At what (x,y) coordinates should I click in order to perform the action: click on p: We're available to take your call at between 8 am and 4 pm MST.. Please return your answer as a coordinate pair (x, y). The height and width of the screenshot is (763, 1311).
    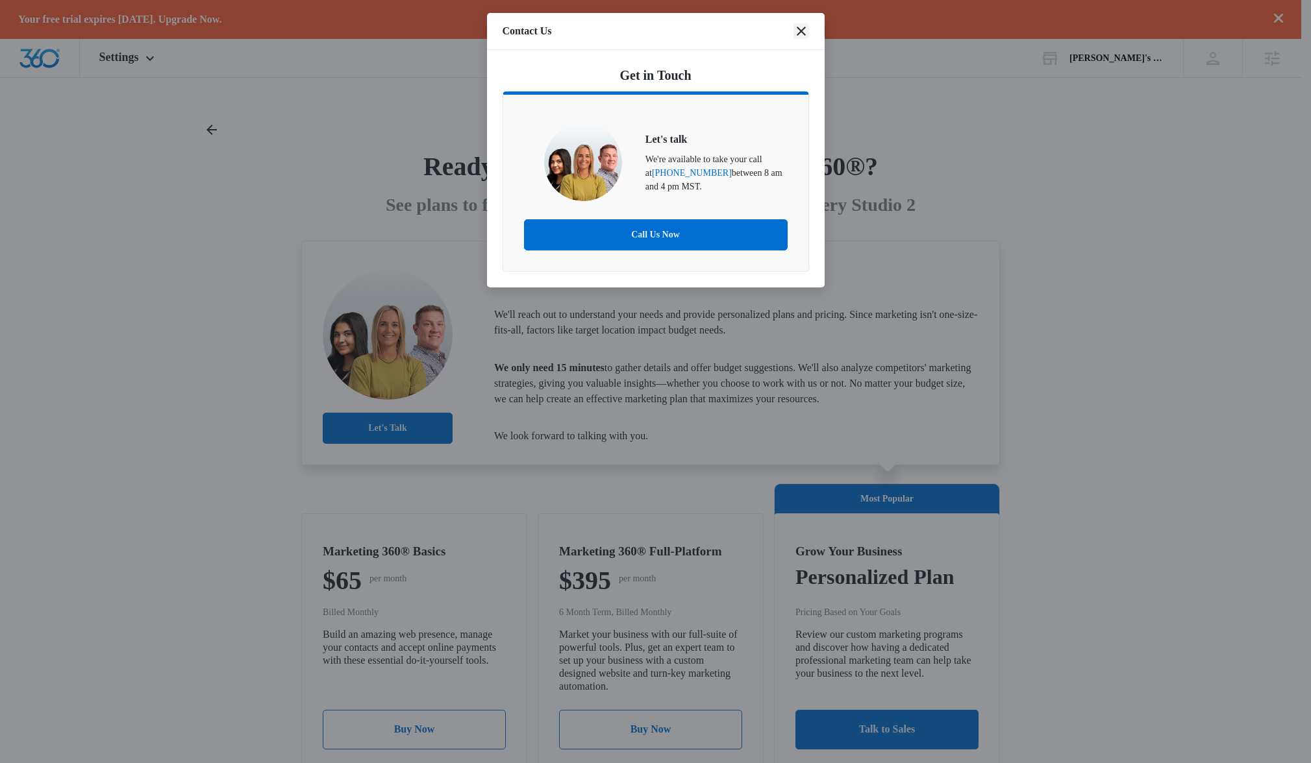
    Looking at the image, I should click on (716, 173).